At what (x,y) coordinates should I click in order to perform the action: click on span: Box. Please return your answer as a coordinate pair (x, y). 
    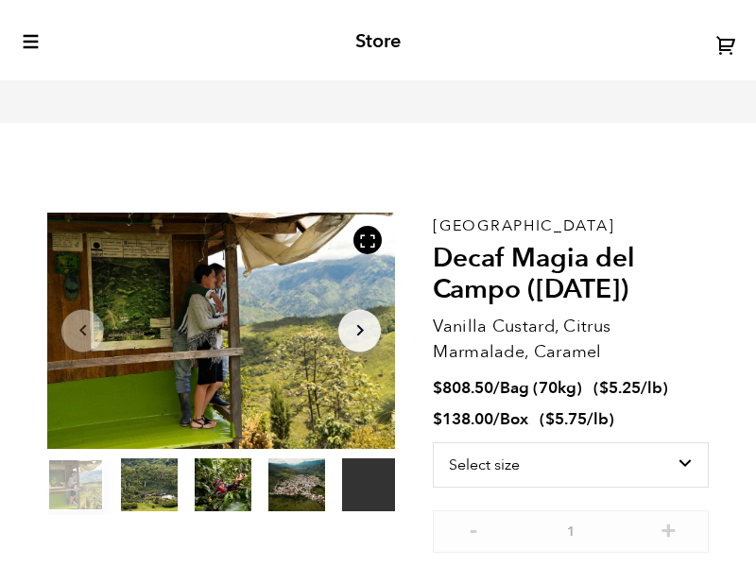
    Looking at the image, I should click on (514, 419).